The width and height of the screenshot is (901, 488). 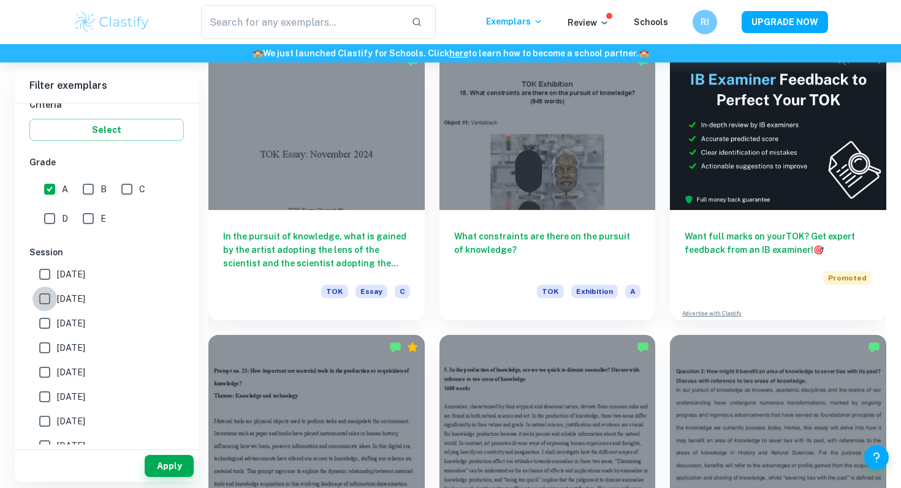 I want to click on h6: Want full marks on your TOK ? Get expert feedback from an IB examiner!, so click(x=778, y=243).